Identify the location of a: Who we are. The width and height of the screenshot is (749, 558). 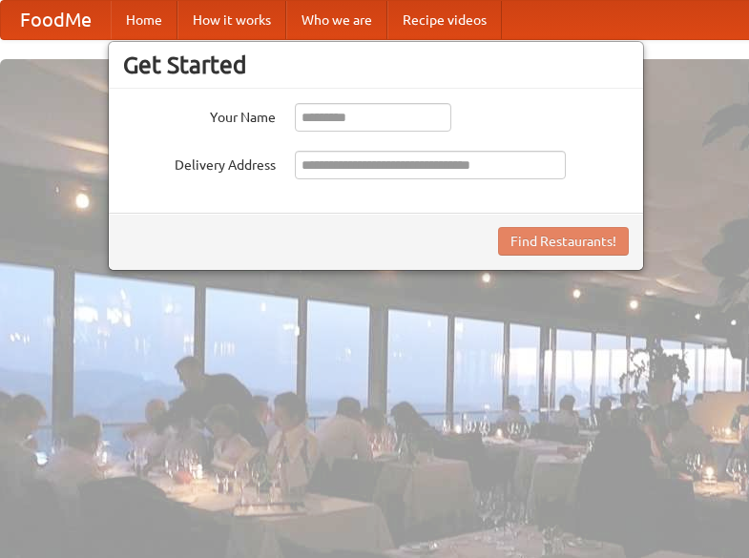
(337, 20).